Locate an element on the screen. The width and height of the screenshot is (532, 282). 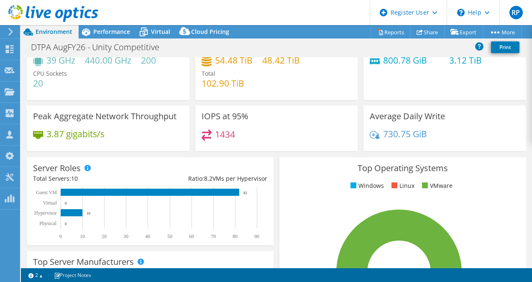
span: Environment is located at coordinates (54, 31).